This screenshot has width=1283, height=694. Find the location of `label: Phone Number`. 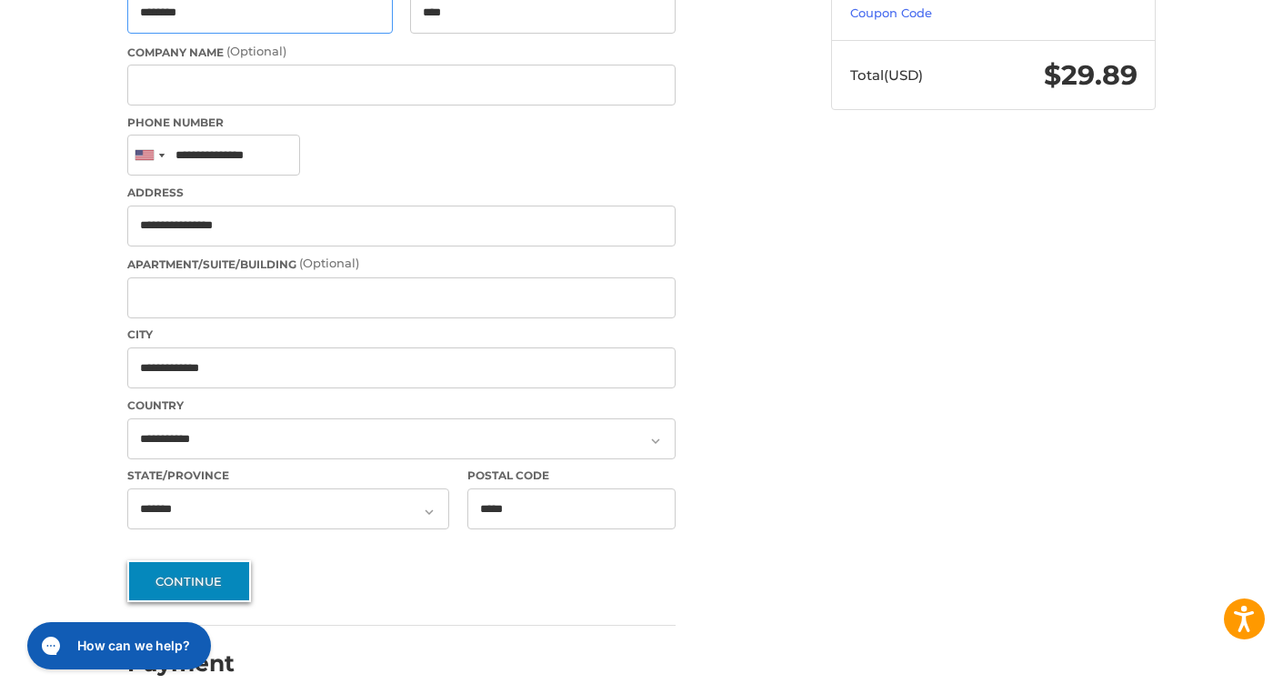

label: Phone Number is located at coordinates (401, 123).